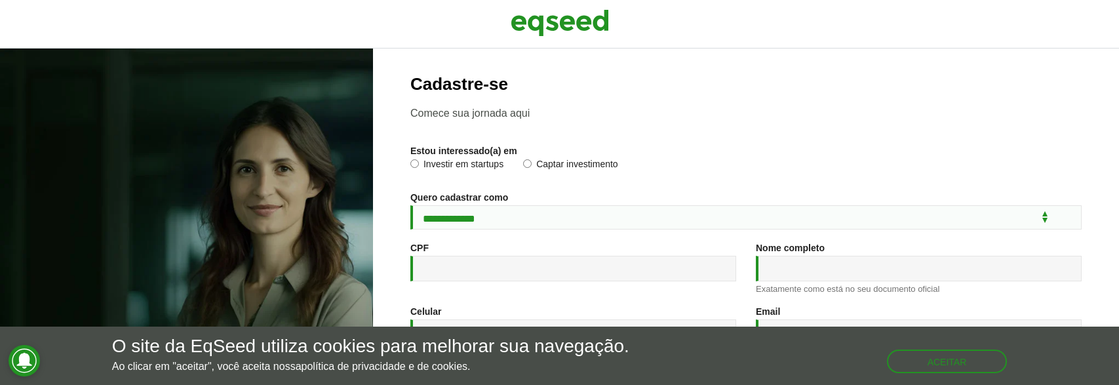 This screenshot has width=1119, height=385. Describe the element at coordinates (746, 113) in the screenshot. I see `p: Comece sua jornada aqui` at that location.